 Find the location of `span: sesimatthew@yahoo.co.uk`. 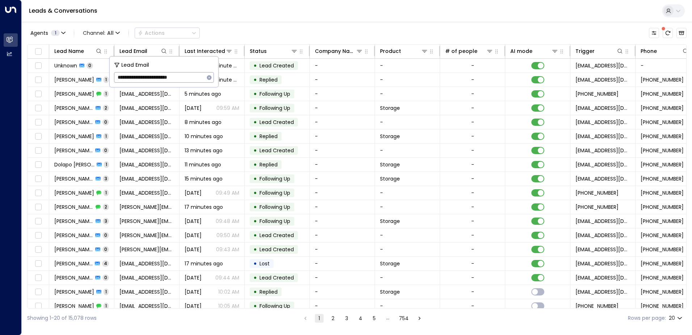

span: sesimatthew@yahoo.co.uk is located at coordinates (147, 164).